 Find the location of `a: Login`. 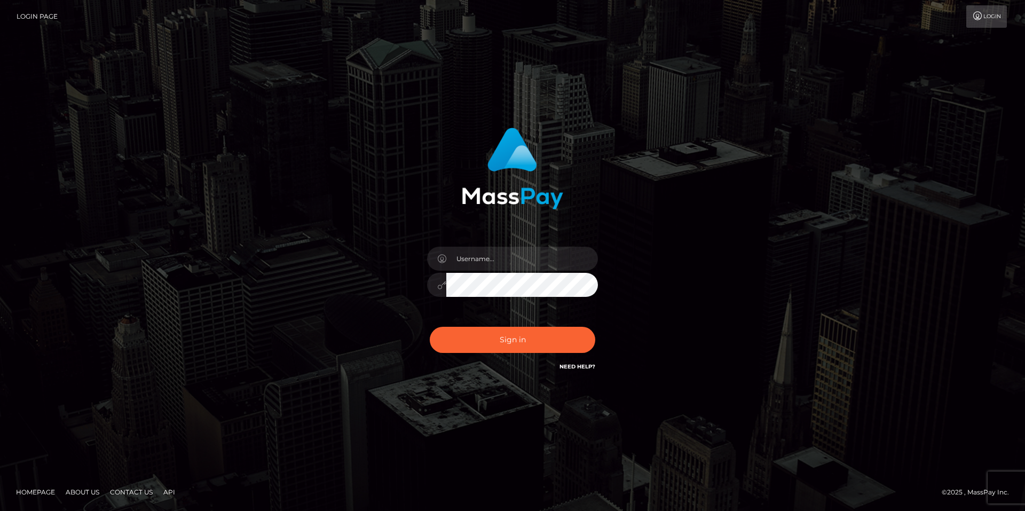

a: Login is located at coordinates (986, 17).